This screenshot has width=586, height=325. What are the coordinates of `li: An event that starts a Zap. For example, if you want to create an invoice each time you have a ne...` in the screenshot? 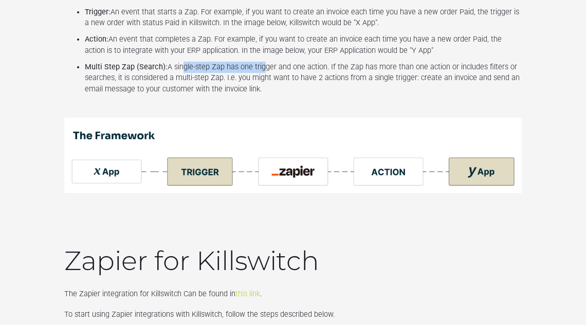 It's located at (303, 18).